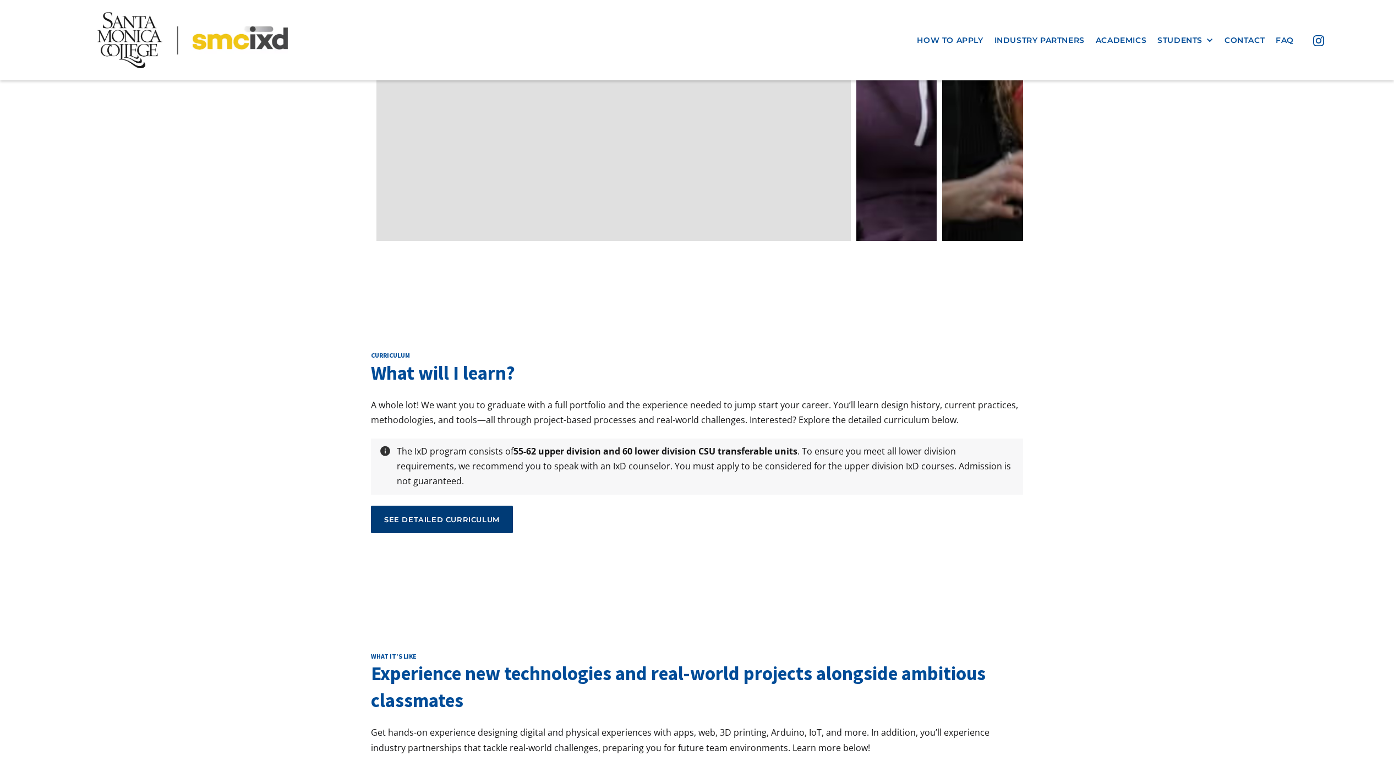 The height and width of the screenshot is (761, 1394). What do you see at coordinates (950, 40) in the screenshot?
I see `a: how to apply` at bounding box center [950, 40].